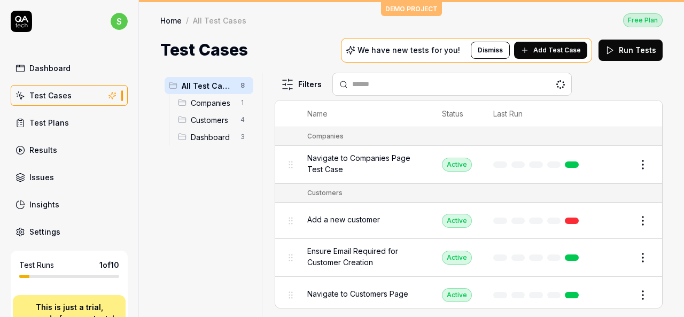 This screenshot has height=317, width=684. I want to click on span: Add a new customer, so click(344, 219).